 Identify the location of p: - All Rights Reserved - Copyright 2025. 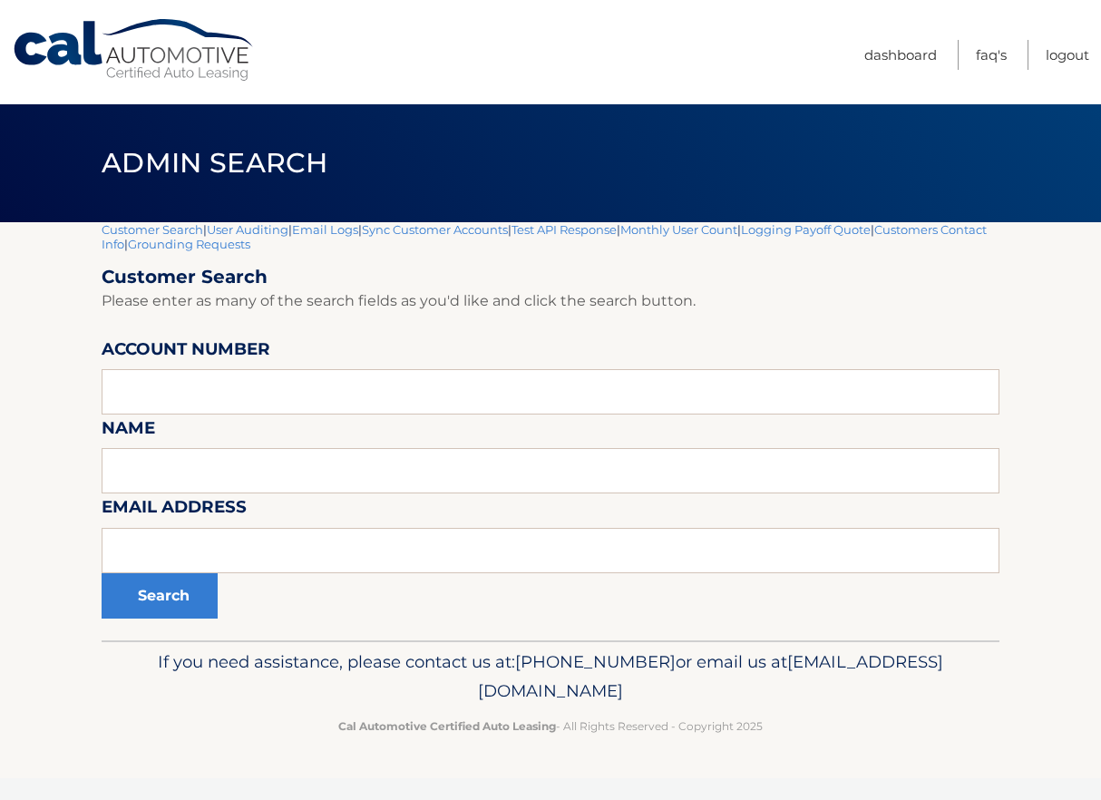
(551, 726).